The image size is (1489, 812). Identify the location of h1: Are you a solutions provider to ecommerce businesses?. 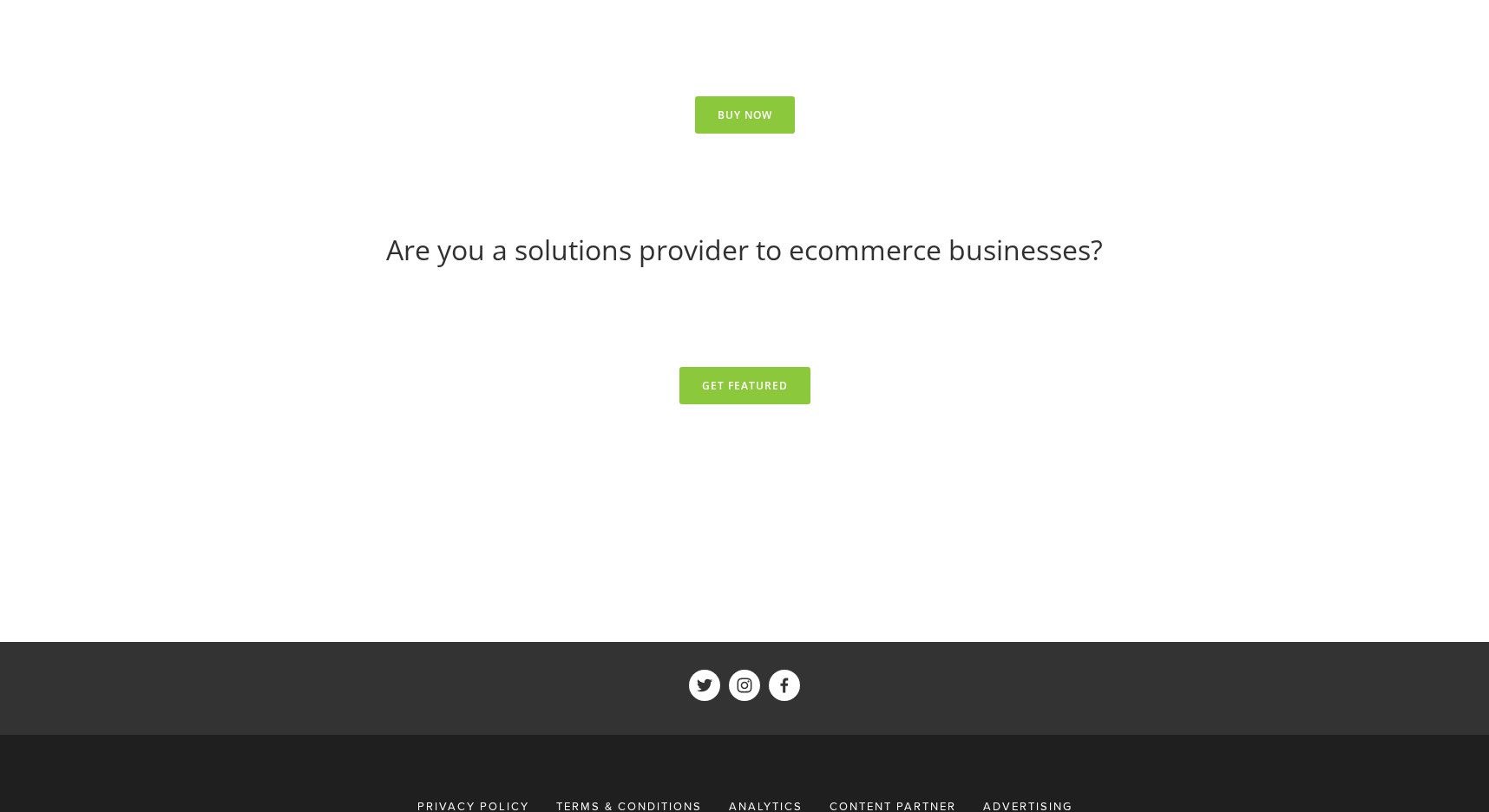
(744, 250).